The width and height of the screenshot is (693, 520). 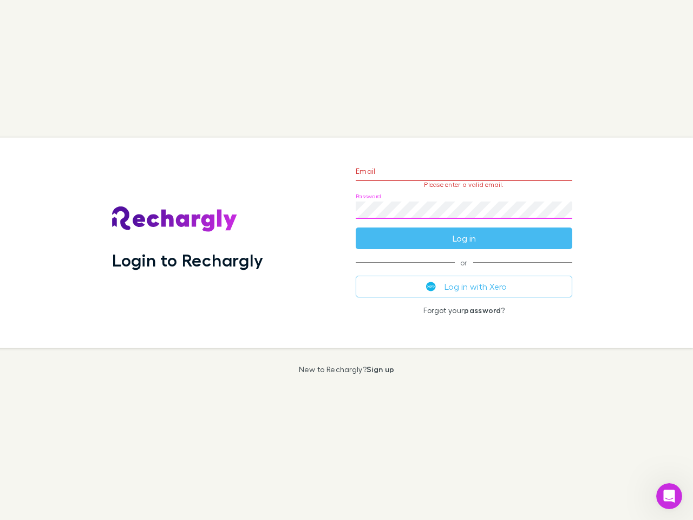 What do you see at coordinates (464, 287) in the screenshot?
I see `button: Log in with Xero` at bounding box center [464, 287].